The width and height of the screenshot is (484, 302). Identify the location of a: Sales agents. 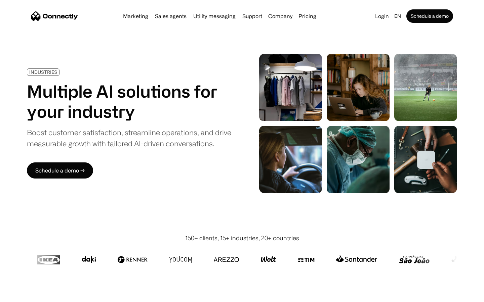
(171, 16).